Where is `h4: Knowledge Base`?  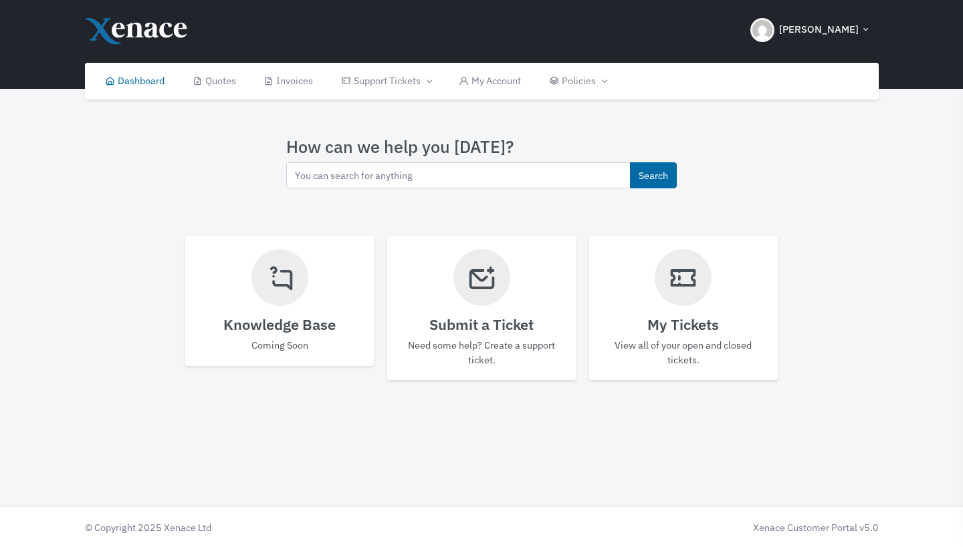 h4: Knowledge Base is located at coordinates (279, 325).